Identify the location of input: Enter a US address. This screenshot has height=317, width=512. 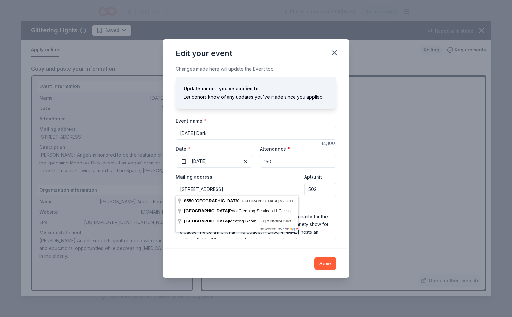
(237, 189).